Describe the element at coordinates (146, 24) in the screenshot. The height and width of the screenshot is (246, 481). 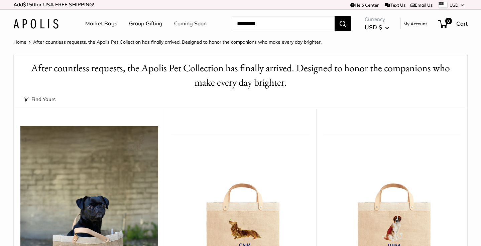
I see `a: Group Gifting` at that location.